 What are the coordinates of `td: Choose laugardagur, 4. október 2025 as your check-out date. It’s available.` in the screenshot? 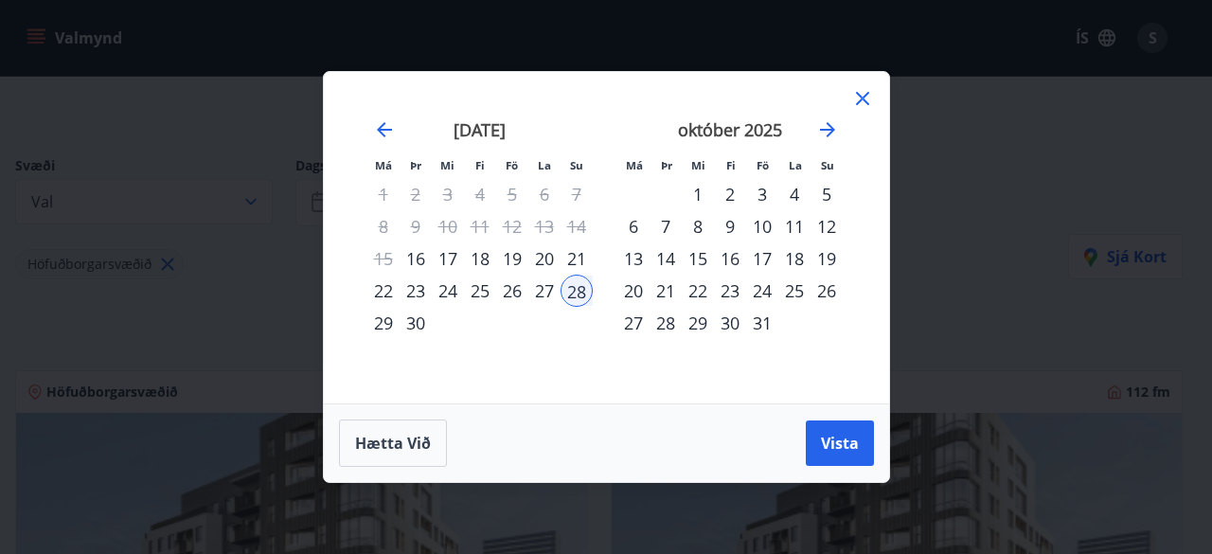 It's located at (794, 194).